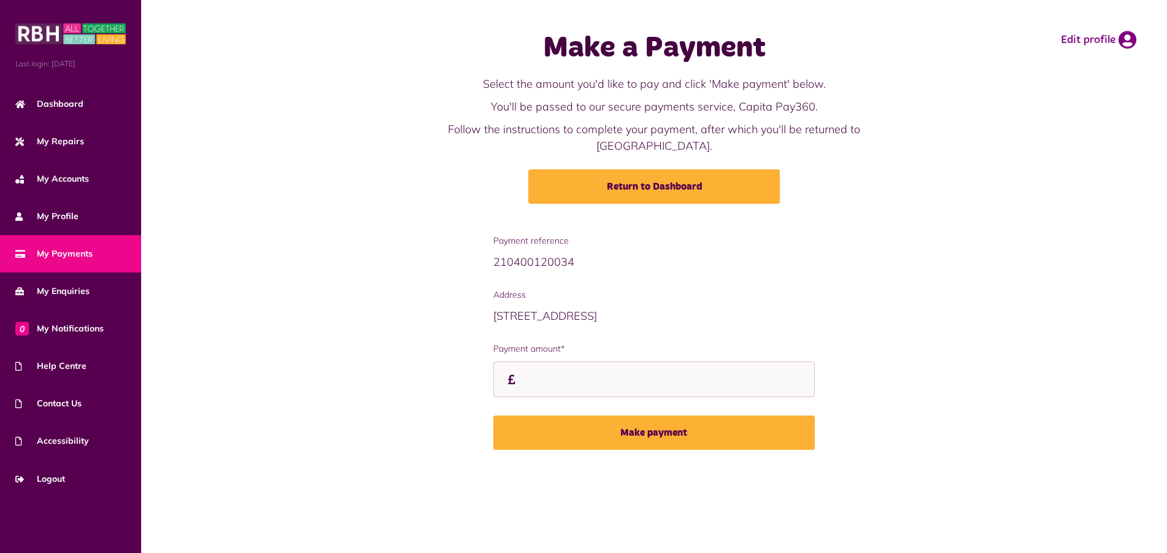 This screenshot has height=553, width=1167. Describe the element at coordinates (654, 294) in the screenshot. I see `span: Address` at that location.